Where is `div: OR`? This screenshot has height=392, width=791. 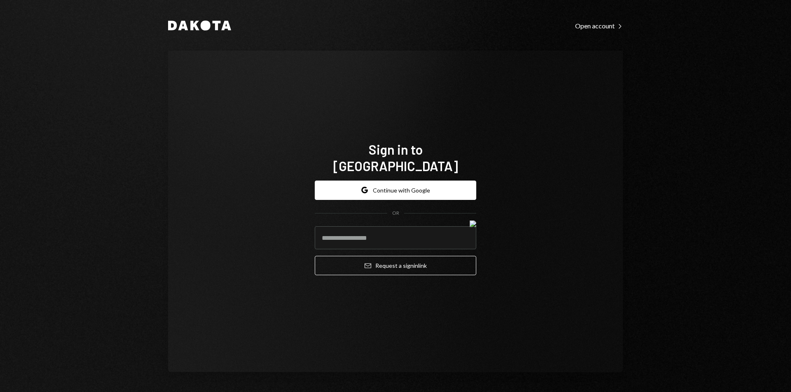 div: OR is located at coordinates (395, 213).